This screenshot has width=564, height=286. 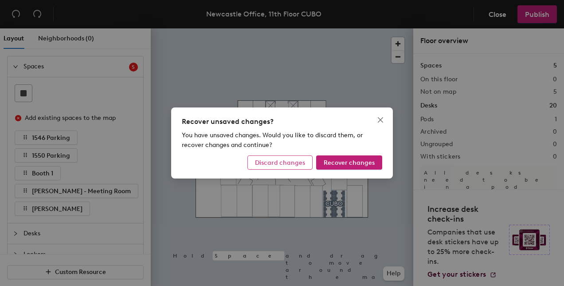 I want to click on span: Discard changes, so click(x=280, y=162).